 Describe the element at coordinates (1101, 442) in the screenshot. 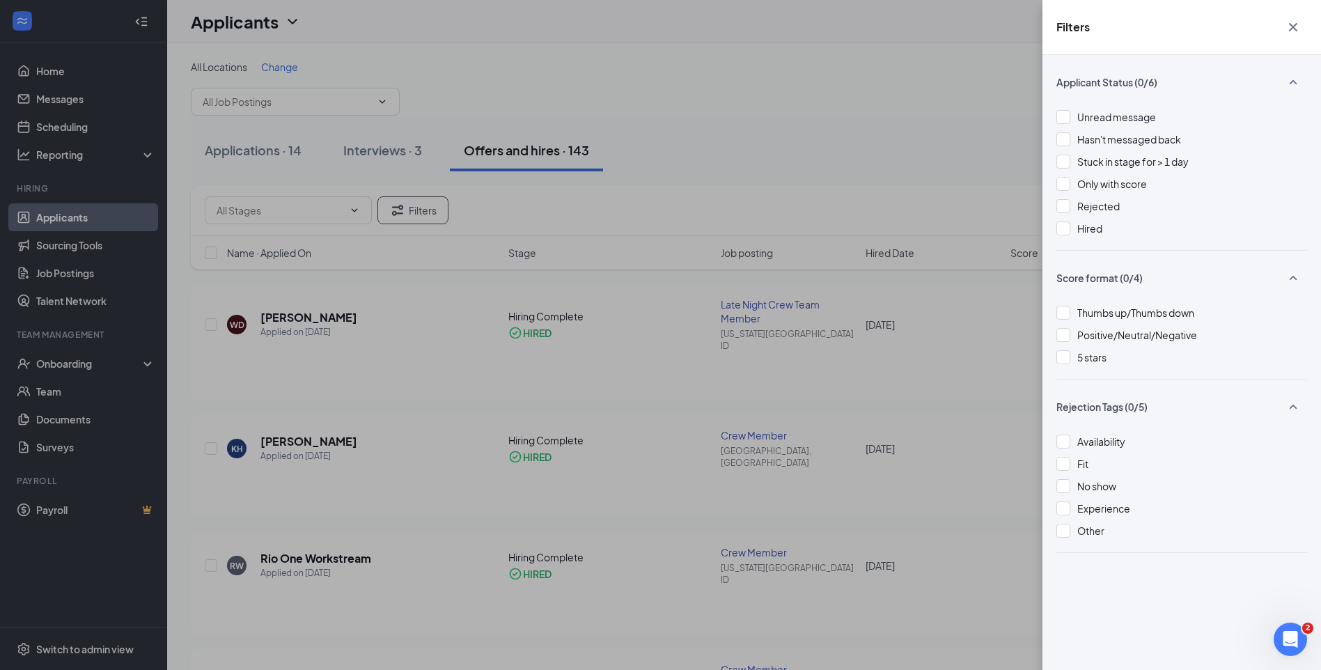

I see `span: Availability` at that location.